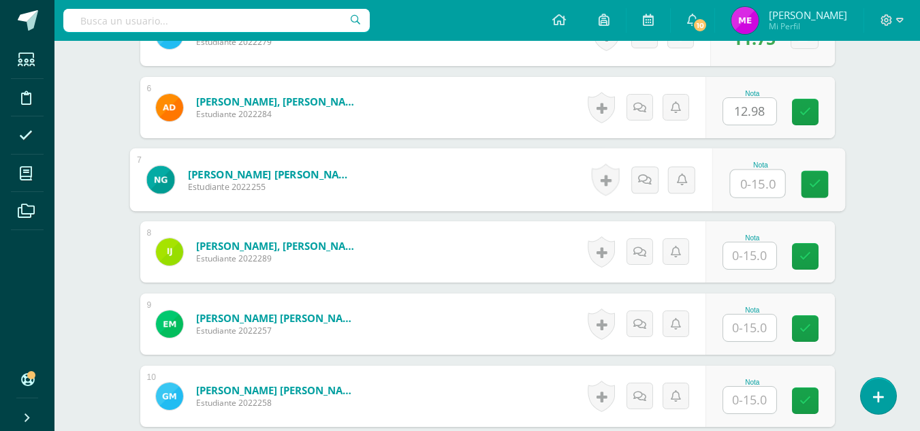 The width and height of the screenshot is (920, 431). Describe the element at coordinates (170, 252) in the screenshot. I see `img: a88ca787290b190733949a1566f738b8.png` at that location.